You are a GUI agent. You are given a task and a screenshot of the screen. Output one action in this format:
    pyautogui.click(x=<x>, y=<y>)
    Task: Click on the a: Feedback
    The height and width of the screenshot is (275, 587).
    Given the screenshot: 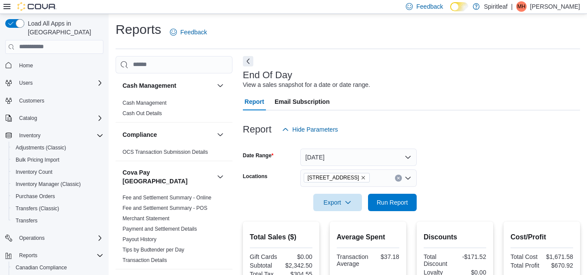 What is the action you would take?
    pyautogui.click(x=188, y=32)
    